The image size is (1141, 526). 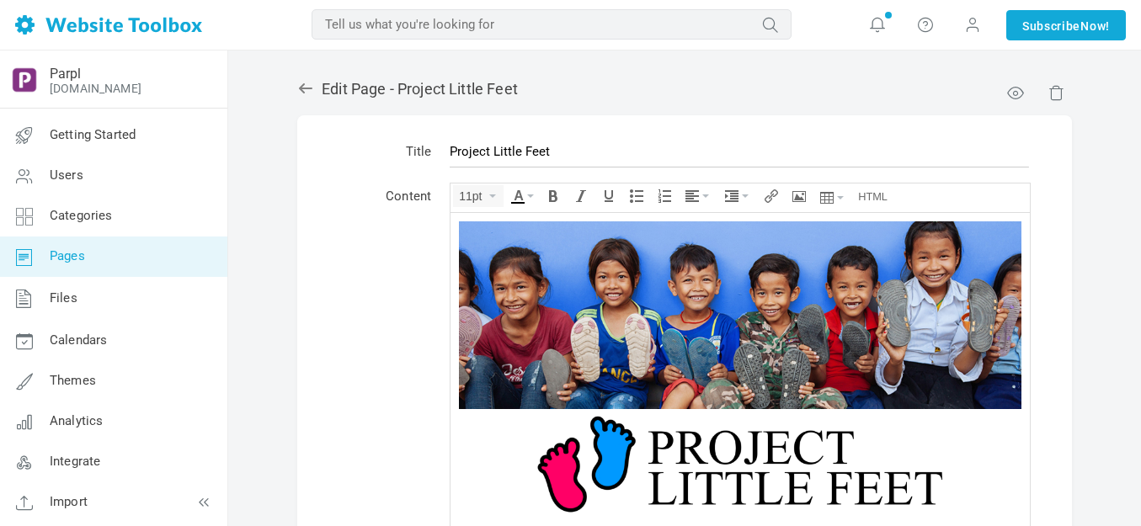 I want to click on div: Insert/edit link, so click(x=771, y=196).